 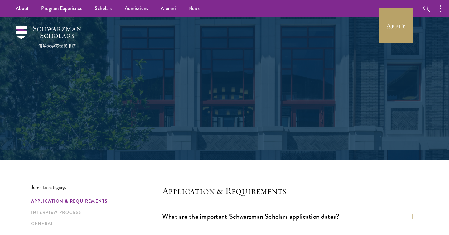 What do you see at coordinates (95, 224) in the screenshot?
I see `a: General` at bounding box center [95, 224].